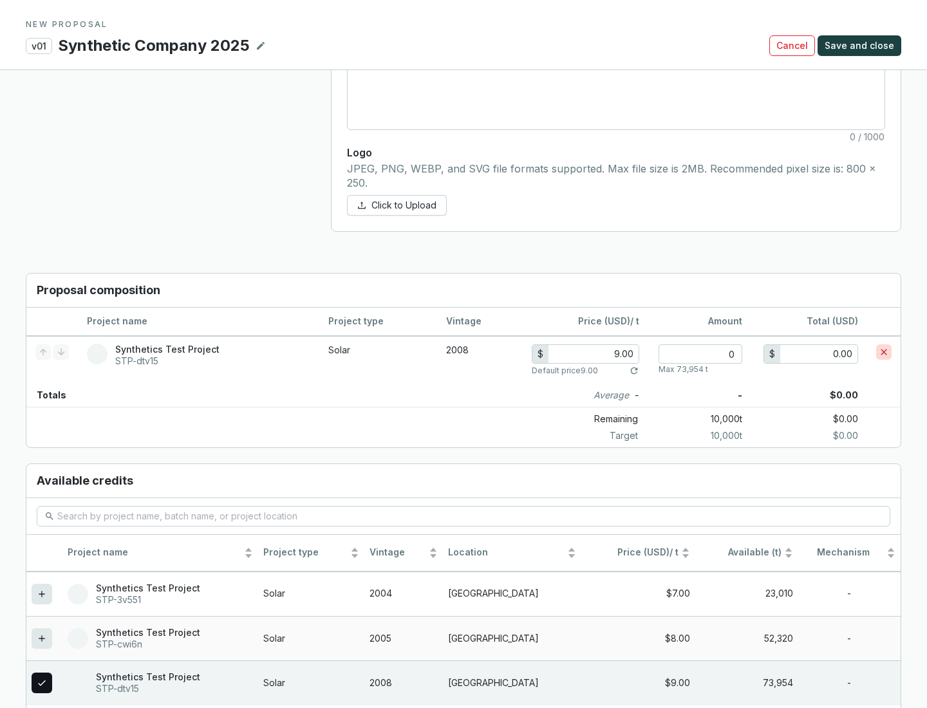  I want to click on p: v01, so click(39, 46).